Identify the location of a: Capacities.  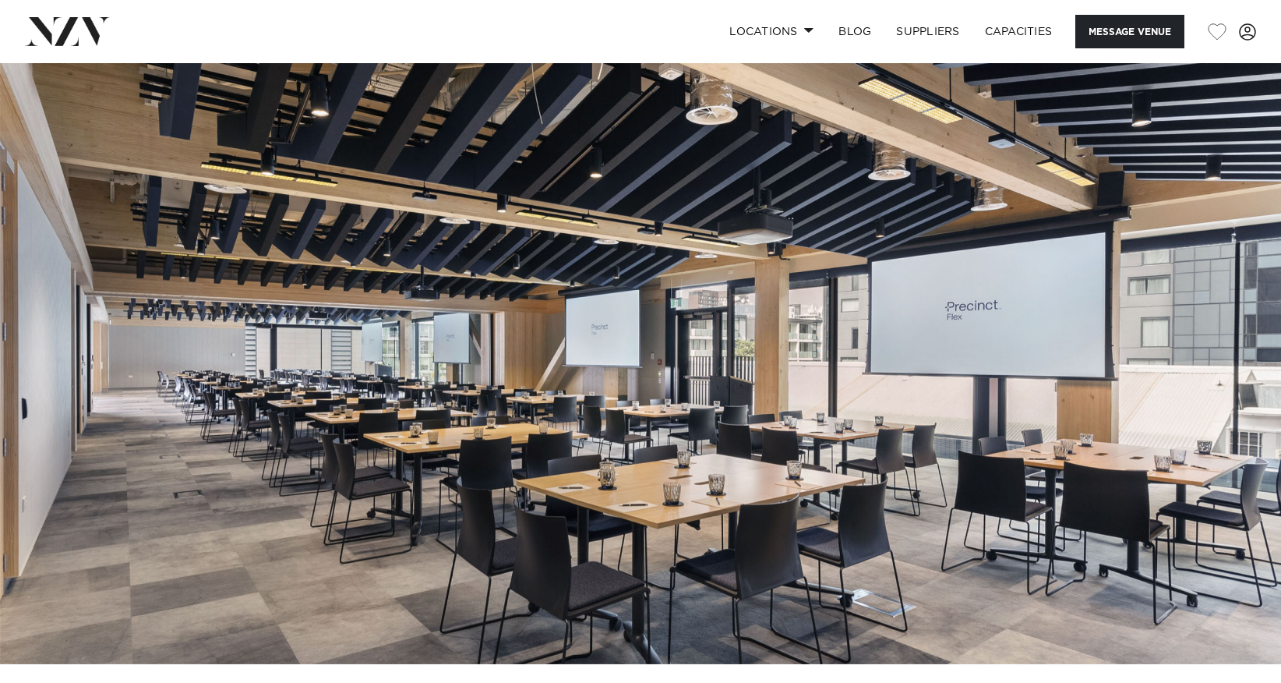
(1018, 31).